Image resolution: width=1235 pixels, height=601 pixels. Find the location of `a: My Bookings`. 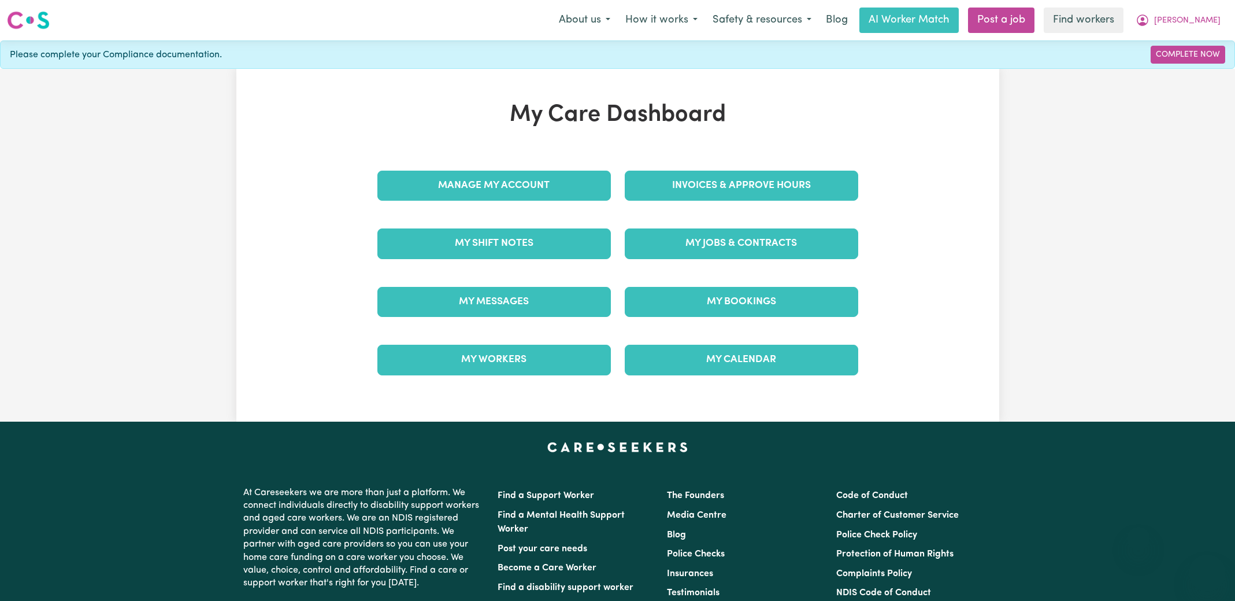

a: My Bookings is located at coordinates (742, 302).